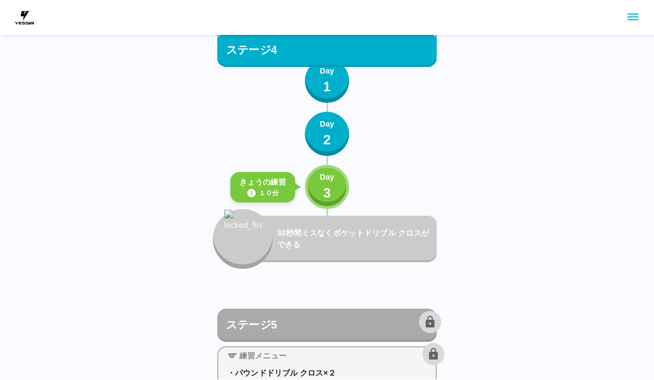 The image size is (654, 380). What do you see at coordinates (327, 374) in the screenshot?
I see `p: ・パウンドドリブル クロス×２` at bounding box center [327, 374].